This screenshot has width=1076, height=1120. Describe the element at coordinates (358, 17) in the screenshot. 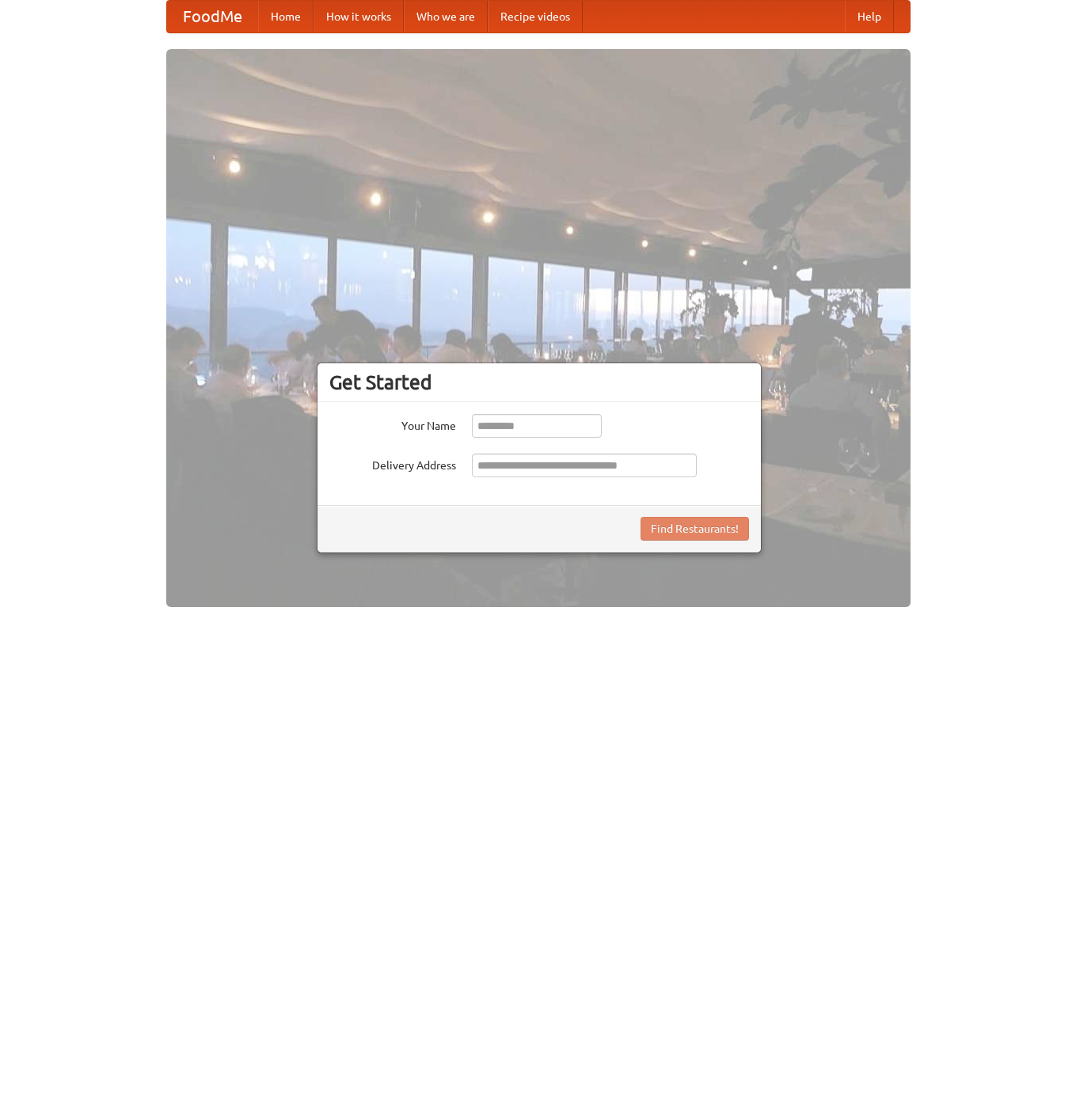

I see `a: How it works` at that location.